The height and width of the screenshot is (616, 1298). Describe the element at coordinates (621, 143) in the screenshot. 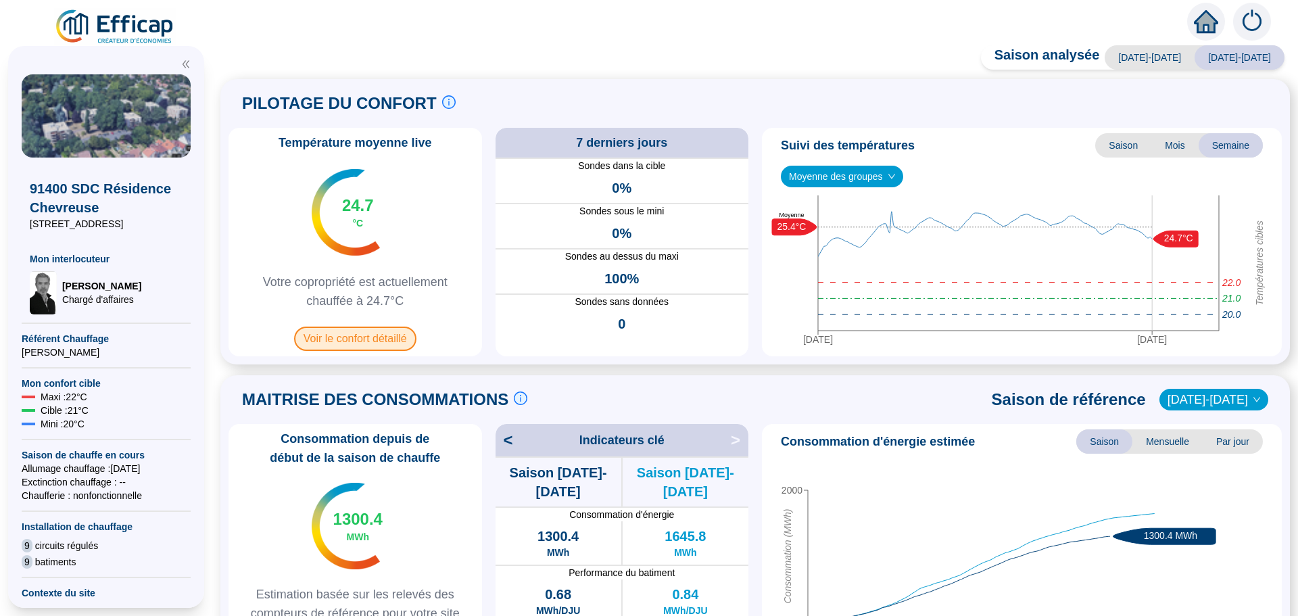

I see `span: 7 derniers jours` at that location.